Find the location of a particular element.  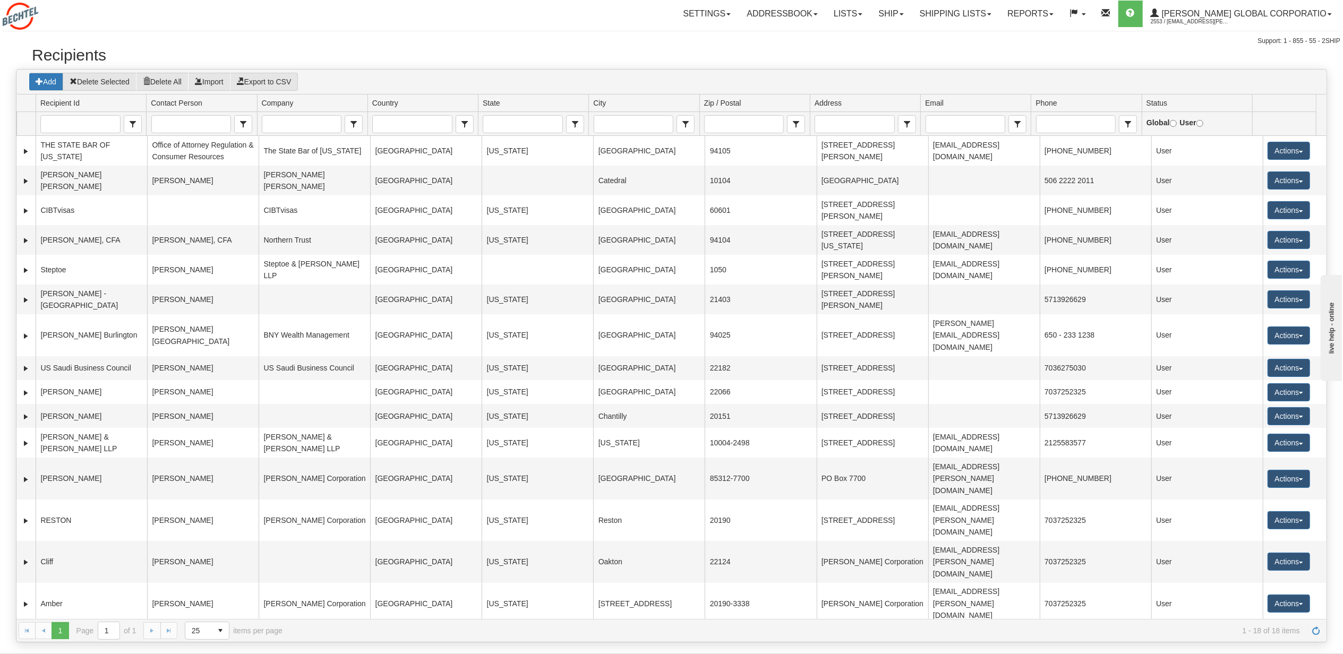

button: Delete Selected is located at coordinates (99, 82).